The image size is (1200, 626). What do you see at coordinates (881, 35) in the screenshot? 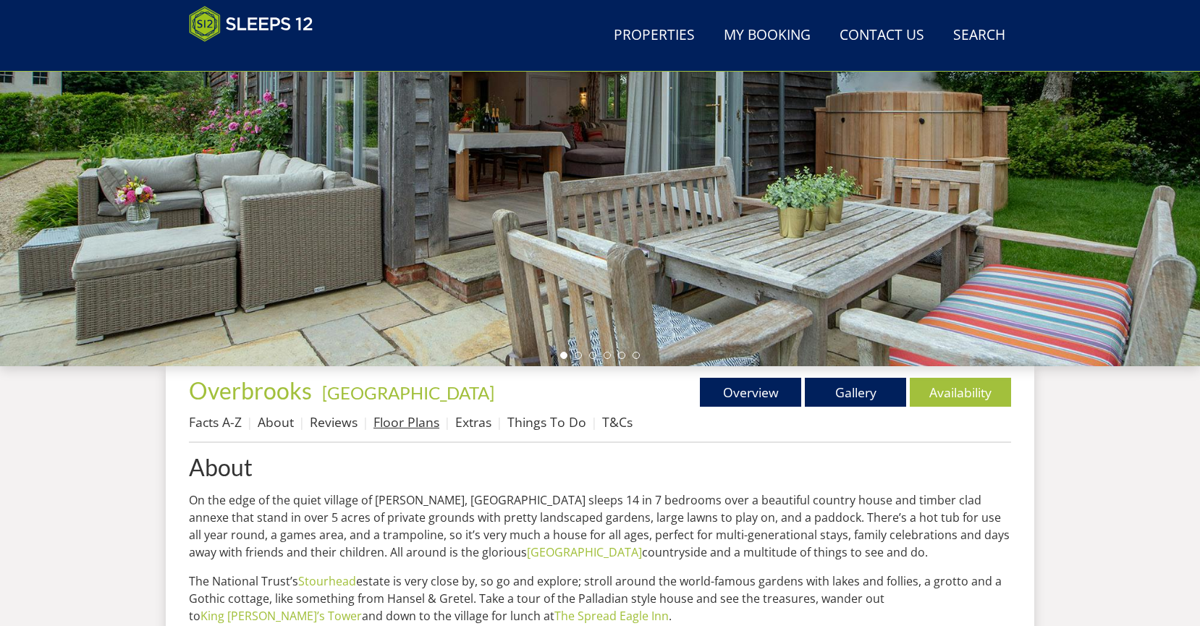
I see `a: Contact Us` at bounding box center [881, 35].